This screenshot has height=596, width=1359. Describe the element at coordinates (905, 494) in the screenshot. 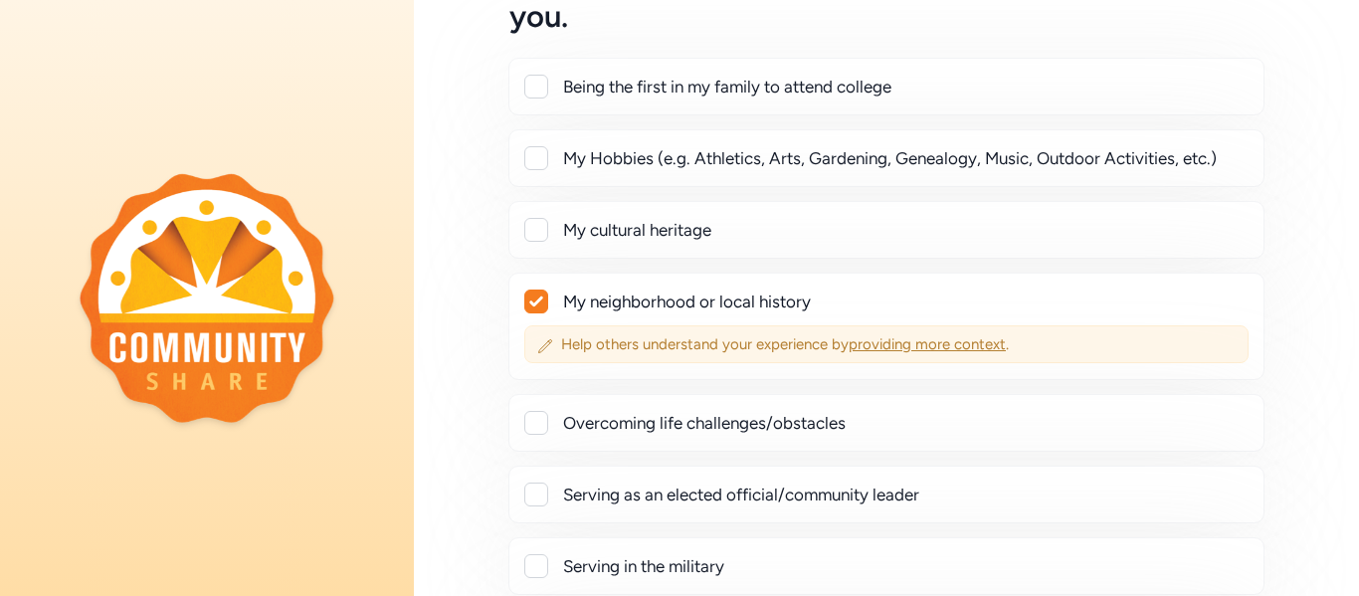

I see `div: Serving as an elected official/community leader` at that location.